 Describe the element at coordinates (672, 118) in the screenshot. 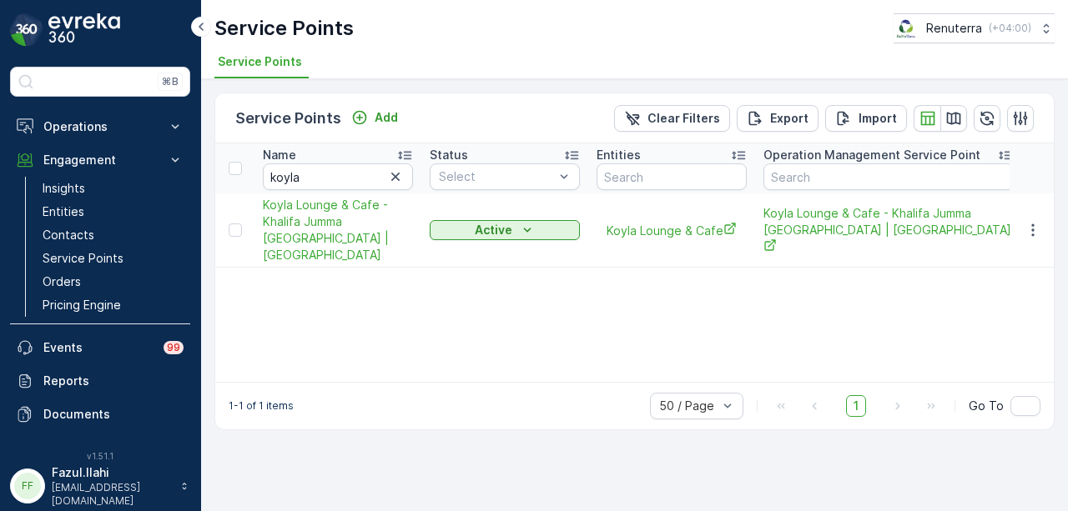

I see `button: Clear Filters` at that location.